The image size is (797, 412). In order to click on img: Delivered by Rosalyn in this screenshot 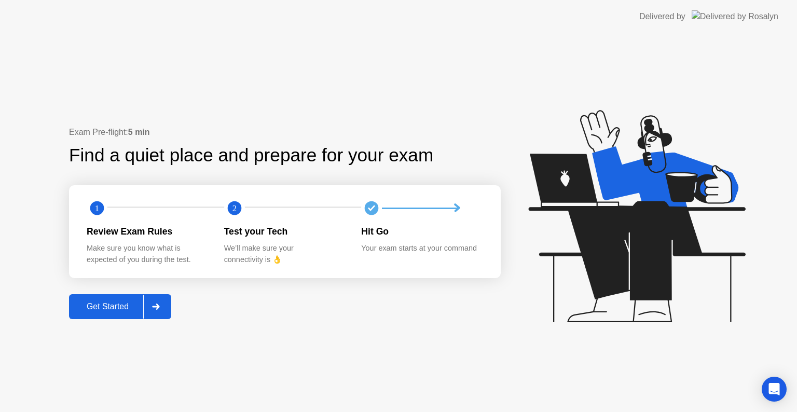, I will do `click(735, 16)`.